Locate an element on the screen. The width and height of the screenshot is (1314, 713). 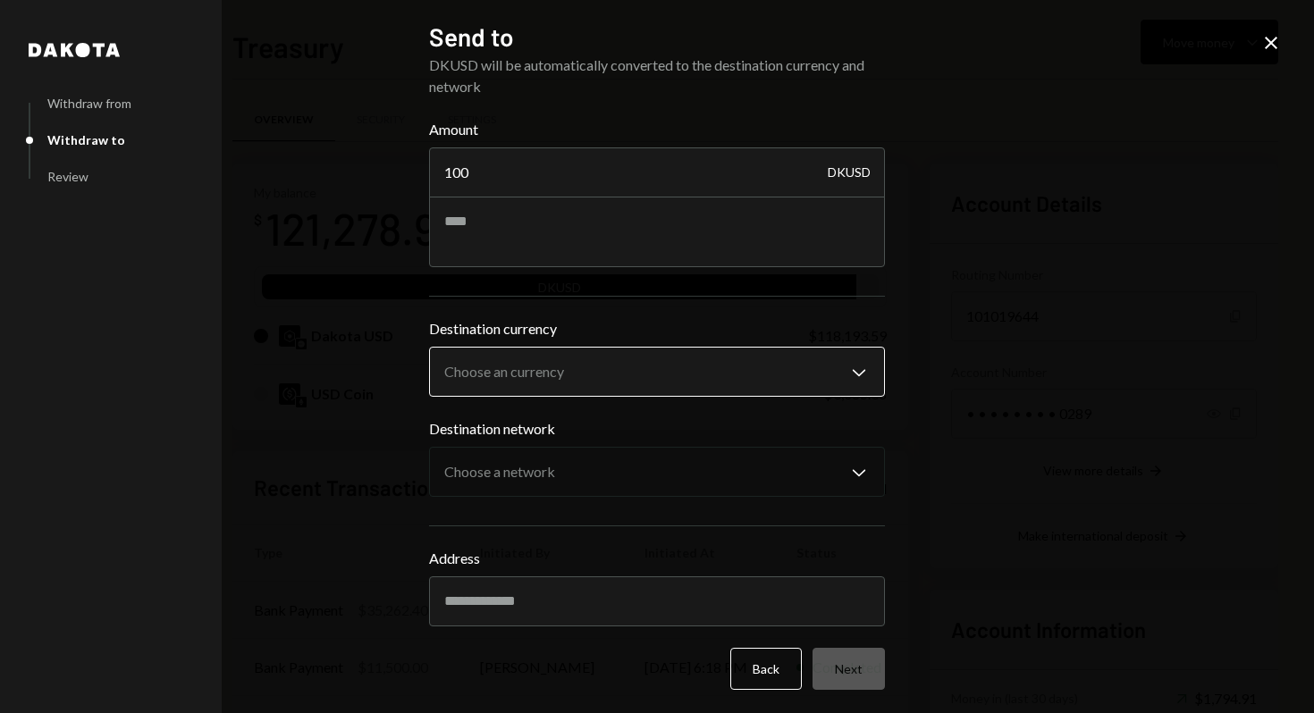
input: Enter amount is located at coordinates (657, 172).